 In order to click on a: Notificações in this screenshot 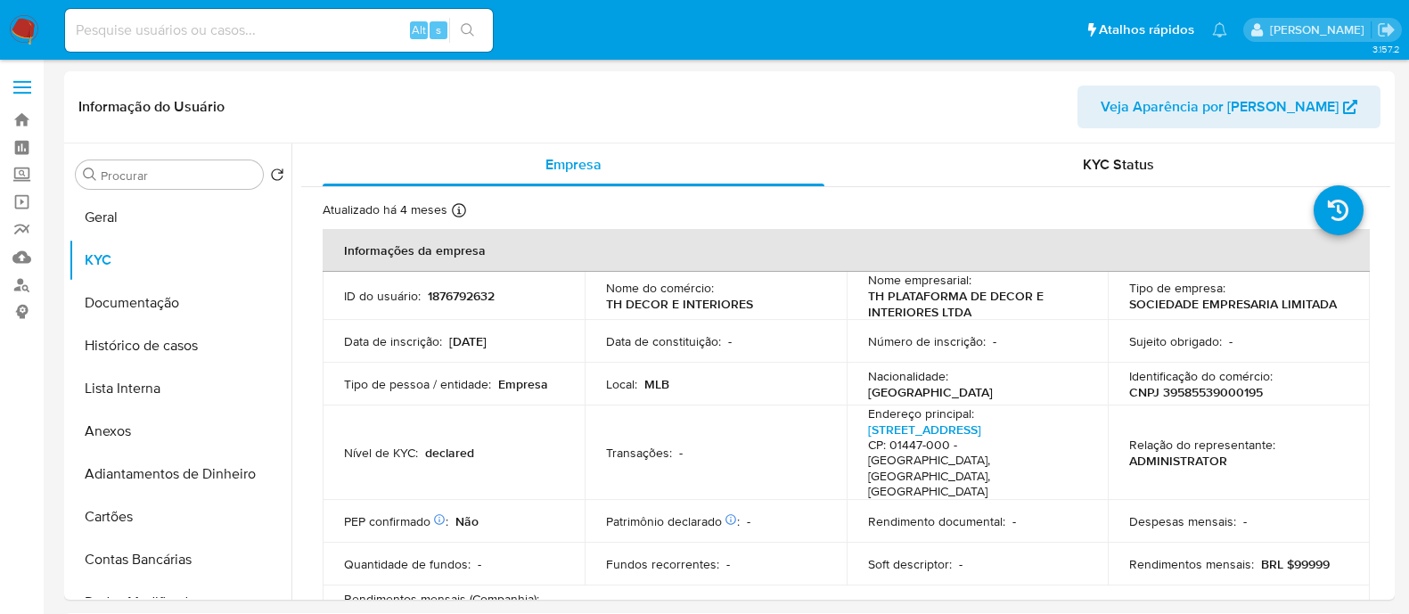, I will do `click(1219, 29)`.